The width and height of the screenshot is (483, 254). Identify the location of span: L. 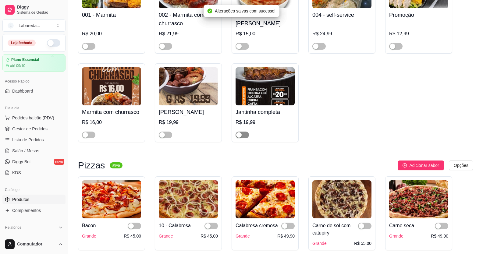
(11, 26).